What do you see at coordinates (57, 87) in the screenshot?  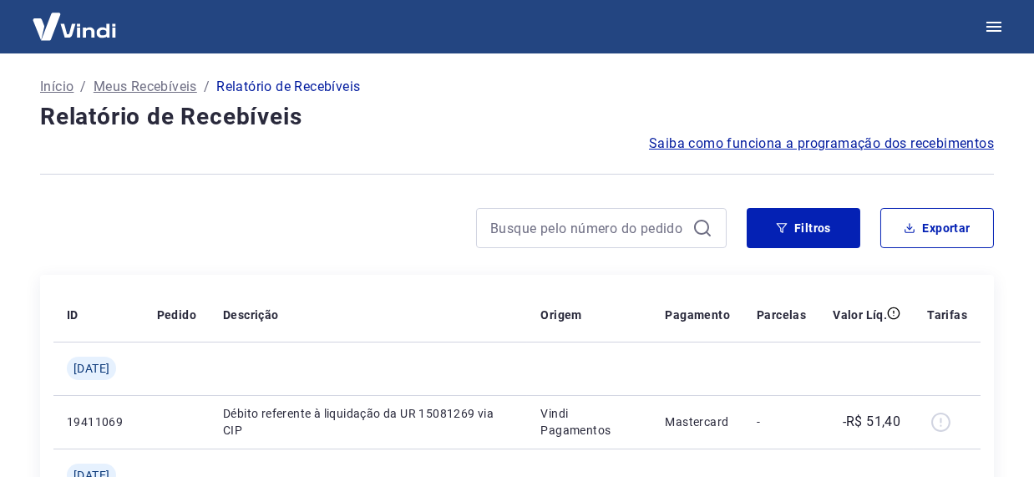 I see `a: Início` at bounding box center [57, 87].